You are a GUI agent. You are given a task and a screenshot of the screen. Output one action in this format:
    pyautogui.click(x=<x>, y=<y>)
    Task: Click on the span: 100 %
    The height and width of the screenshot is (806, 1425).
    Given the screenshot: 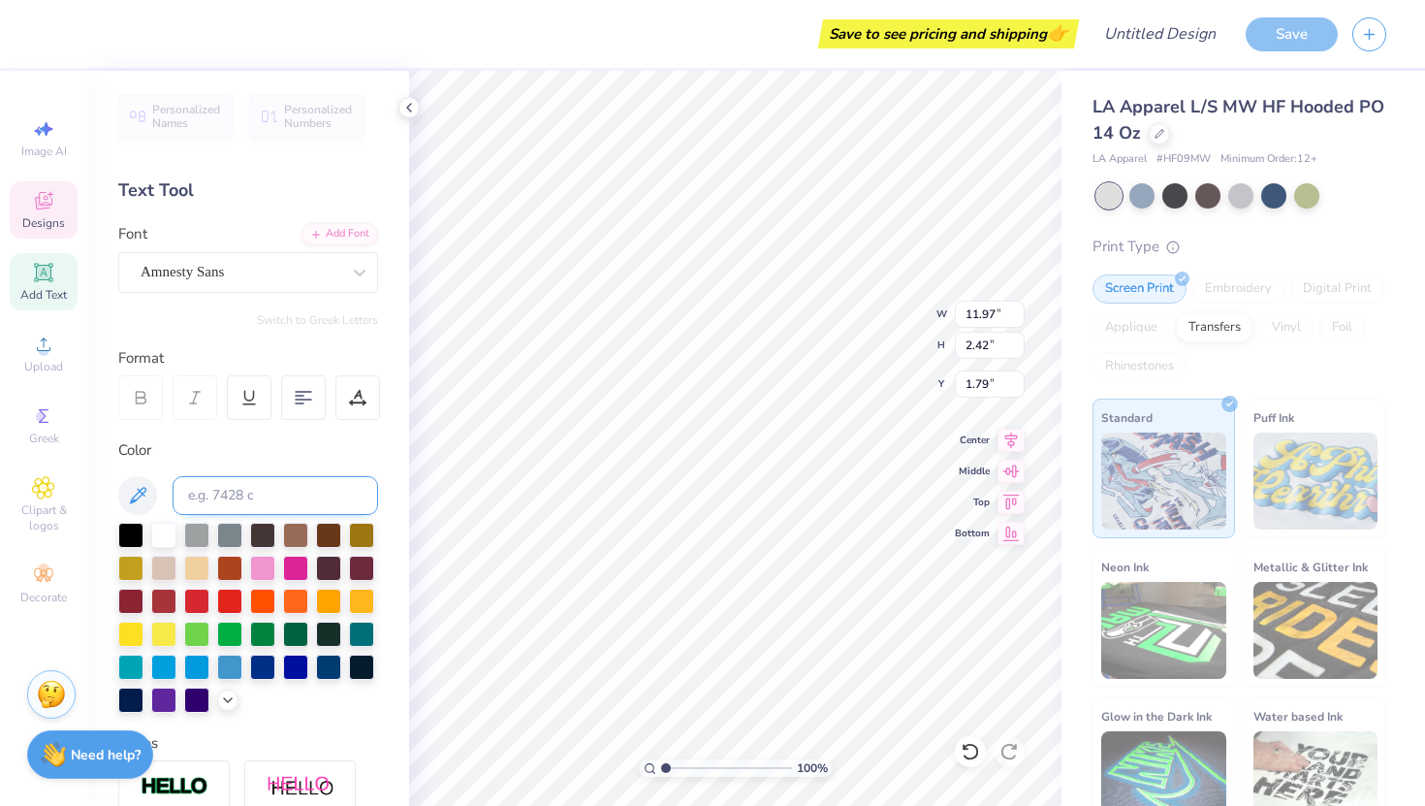 What is the action you would take?
    pyautogui.click(x=812, y=768)
    